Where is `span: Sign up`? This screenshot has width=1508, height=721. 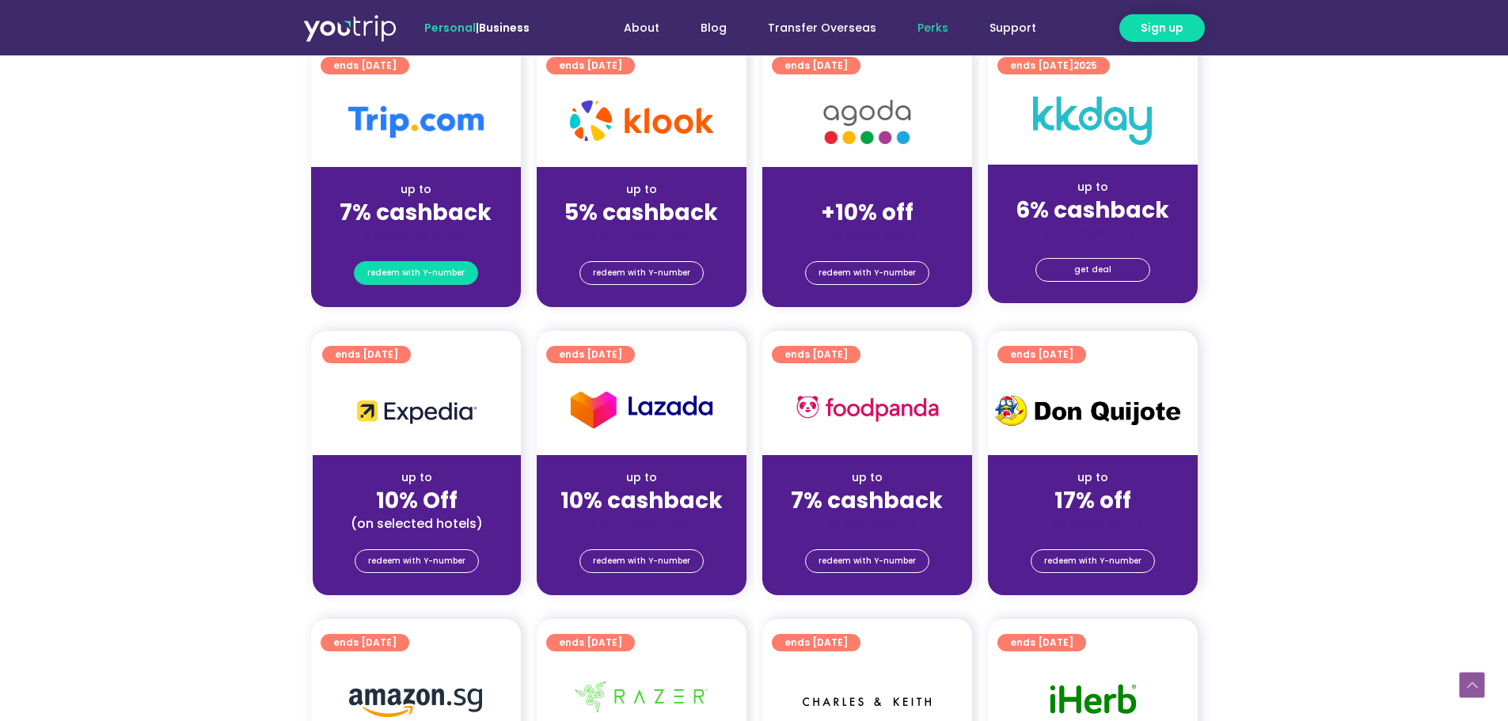
span: Sign up is located at coordinates (1162, 28).